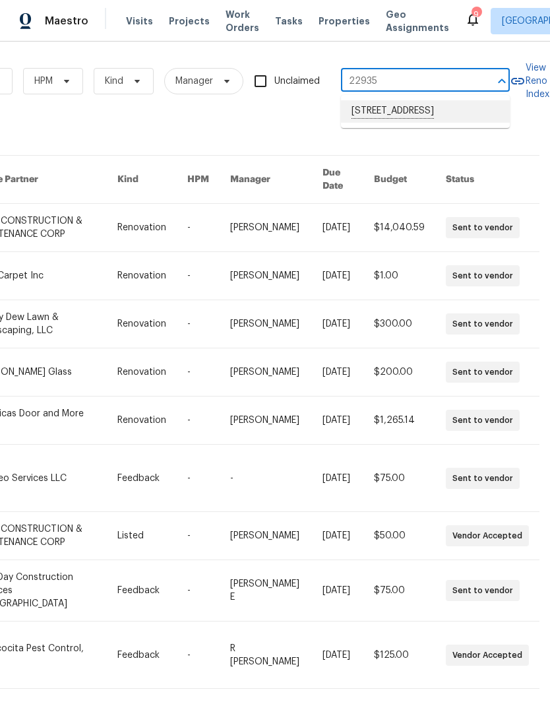 The height and width of the screenshot is (706, 550). I want to click on th: Kind, so click(142, 179).